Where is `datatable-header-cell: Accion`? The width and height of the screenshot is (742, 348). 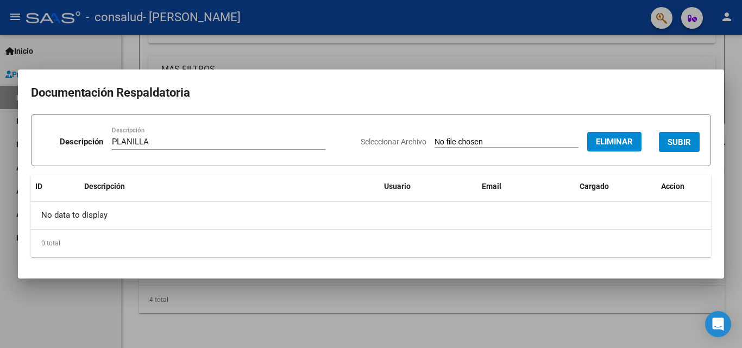
datatable-header-cell: Accion is located at coordinates (684, 186).